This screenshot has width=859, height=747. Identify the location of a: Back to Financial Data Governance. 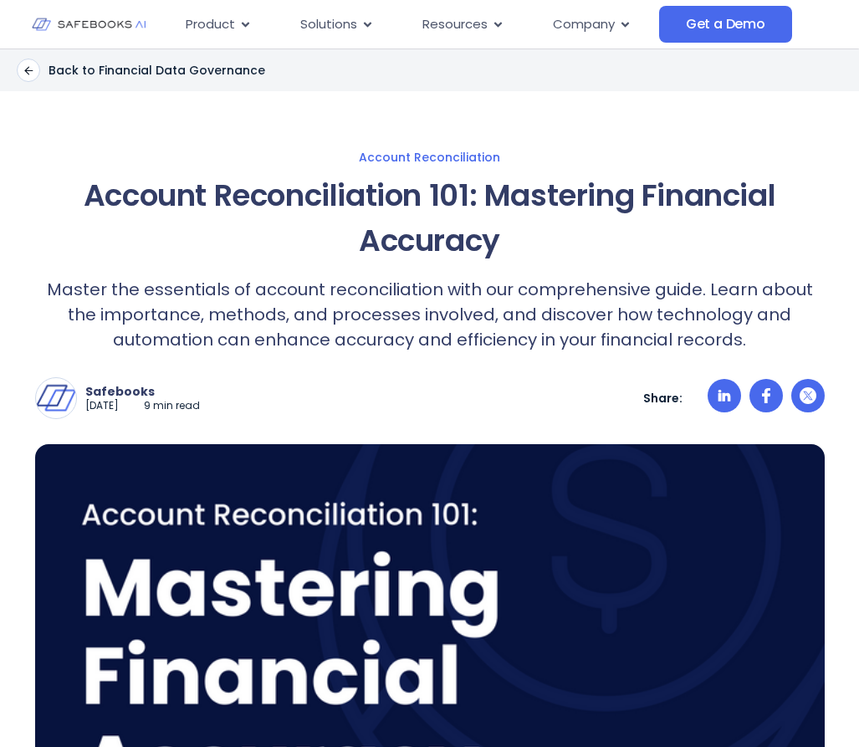
(141, 70).